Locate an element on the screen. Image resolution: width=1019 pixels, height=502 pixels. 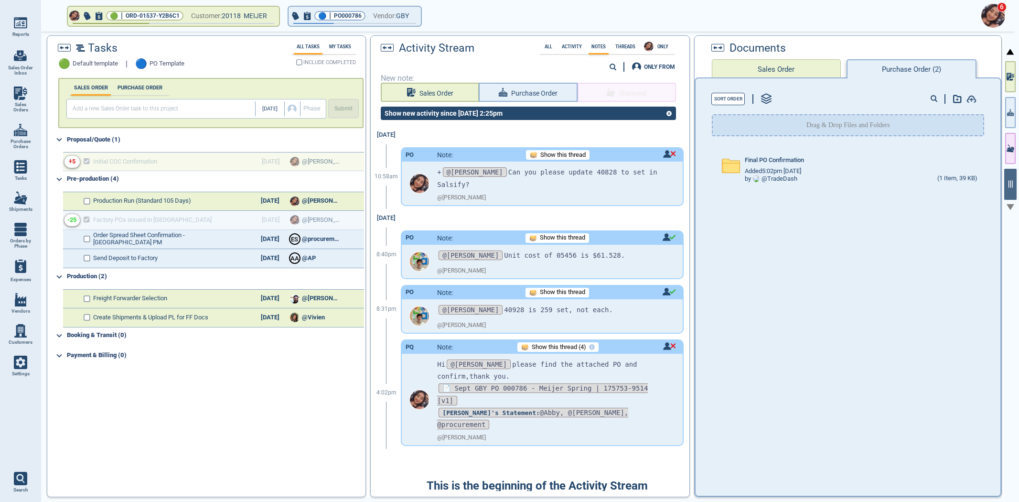
p: Hi please find the attached PO and confirm,thank you. is located at coordinates (552, 370).